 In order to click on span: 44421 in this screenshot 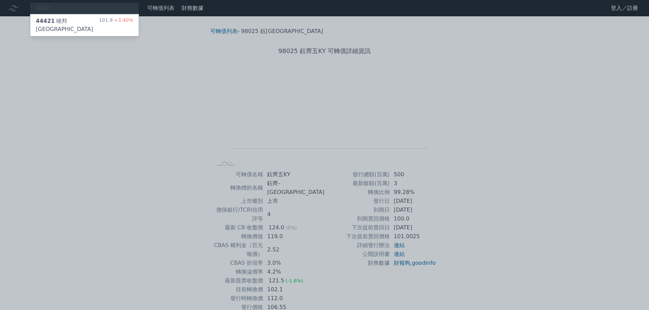, I will do `click(45, 21)`.